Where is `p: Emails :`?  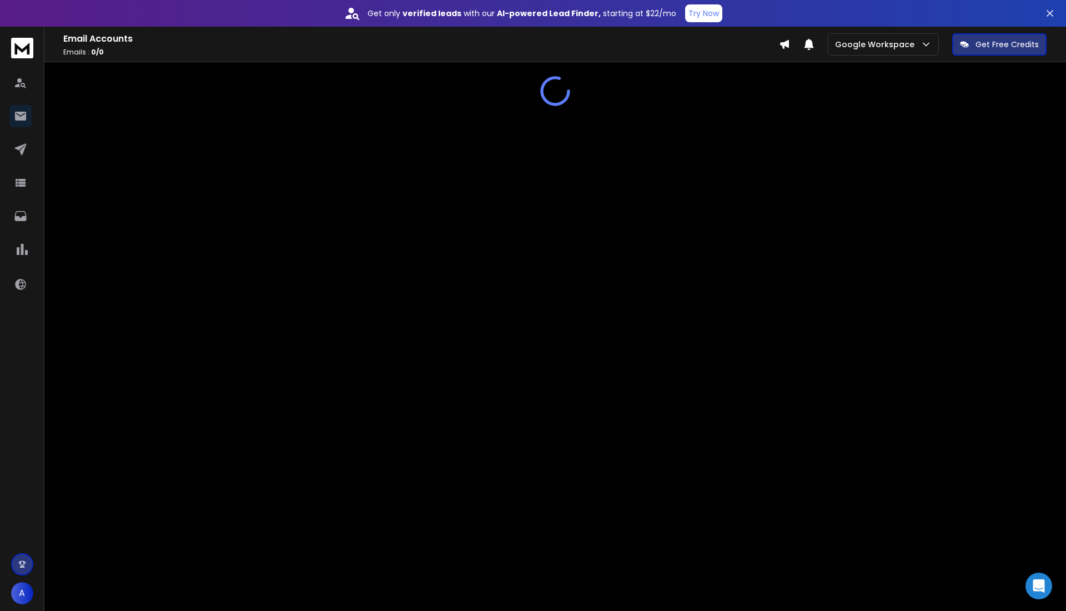
p: Emails : is located at coordinates (421, 52).